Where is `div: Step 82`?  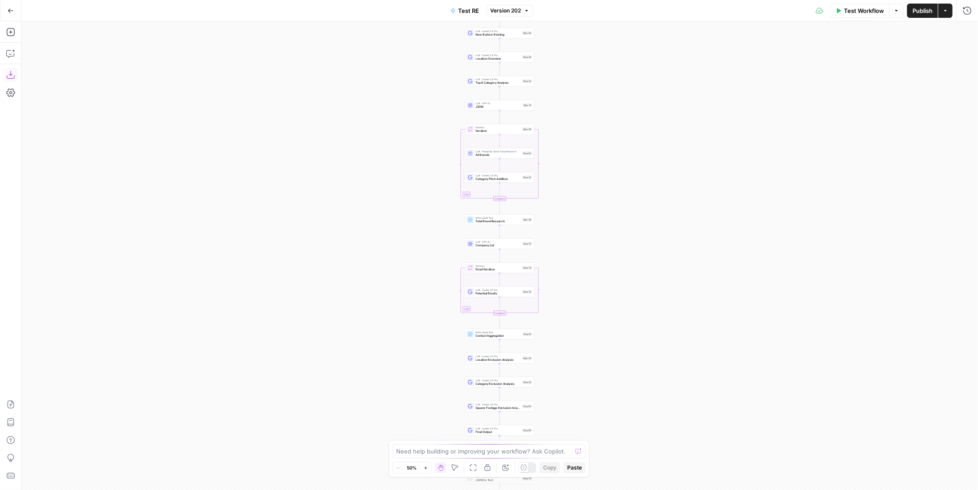
div: Step 82 is located at coordinates (527, 406).